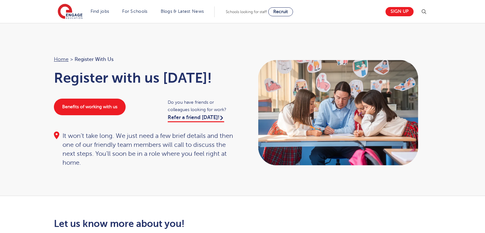 The height and width of the screenshot is (233, 485). What do you see at coordinates (182, 11) in the screenshot?
I see `a: Blogs & Latest News` at bounding box center [182, 11].